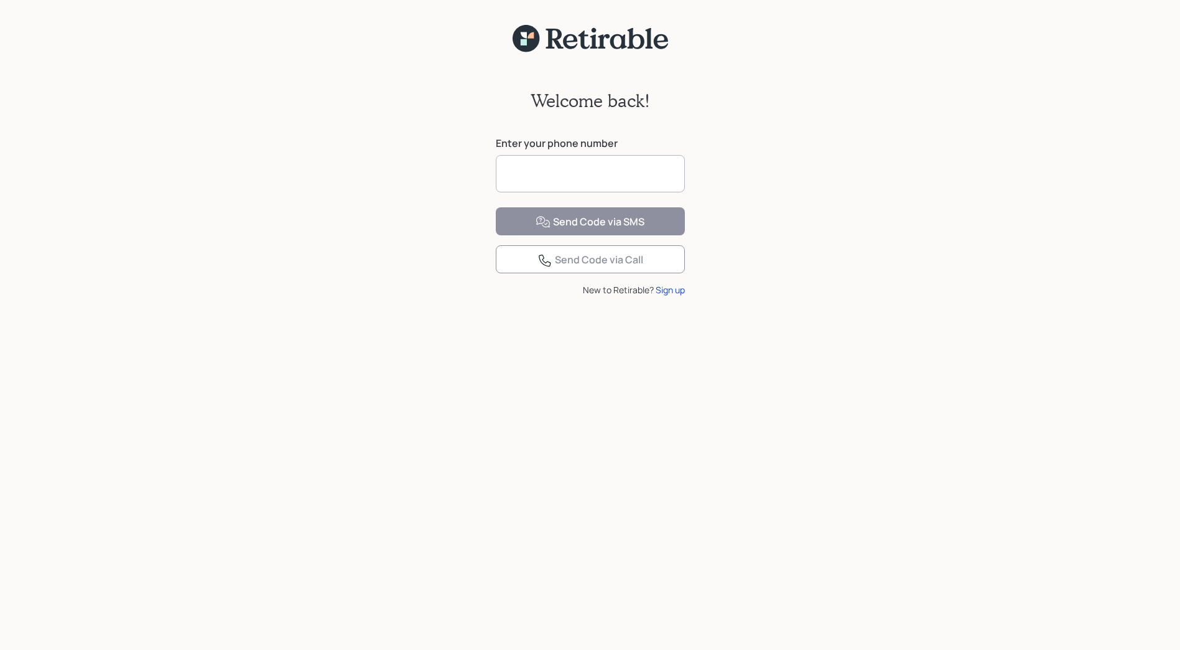 Image resolution: width=1180 pixels, height=650 pixels. What do you see at coordinates (590, 260) in the screenshot?
I see `div: Send Code via Call` at bounding box center [590, 260].